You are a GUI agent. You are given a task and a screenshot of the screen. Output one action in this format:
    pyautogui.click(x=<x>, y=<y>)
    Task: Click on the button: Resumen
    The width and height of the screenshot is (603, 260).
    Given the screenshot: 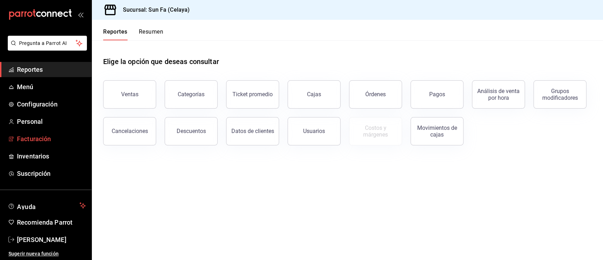 What is the action you would take?
    pyautogui.click(x=151, y=34)
    